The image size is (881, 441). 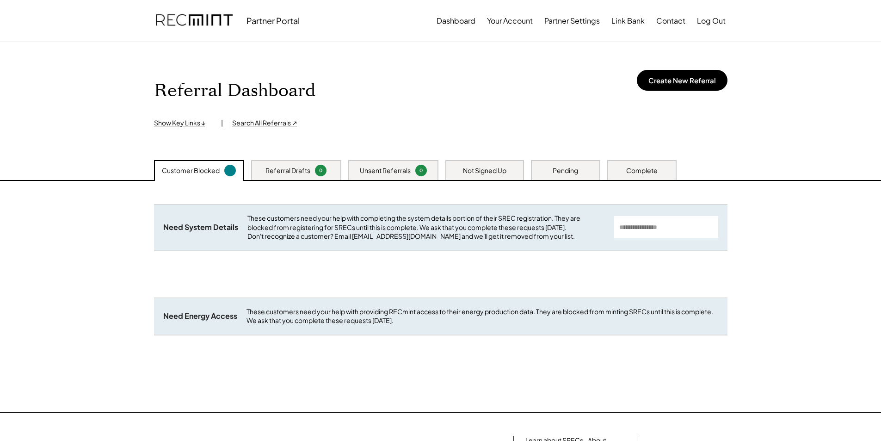 What do you see at coordinates (572, 21) in the screenshot?
I see `button: Partner Settings` at bounding box center [572, 21].